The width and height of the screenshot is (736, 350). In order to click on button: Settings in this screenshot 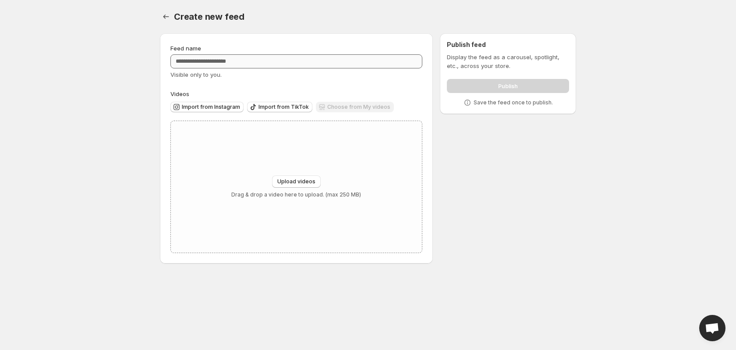, I will do `click(166, 17)`.